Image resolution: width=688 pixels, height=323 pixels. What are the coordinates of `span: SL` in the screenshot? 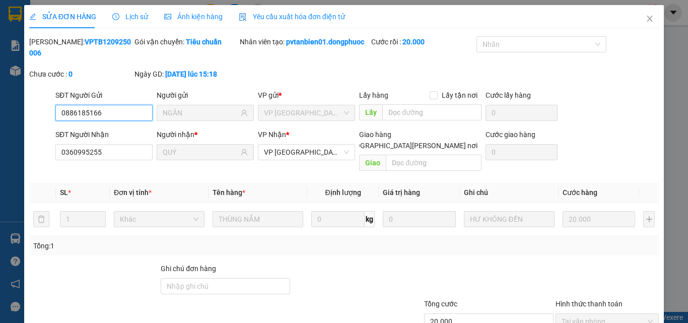 It's located at (64, 192).